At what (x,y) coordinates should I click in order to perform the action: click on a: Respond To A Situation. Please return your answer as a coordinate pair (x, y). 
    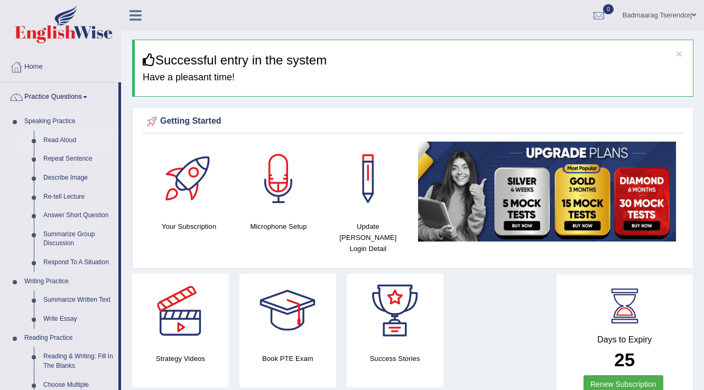
    Looking at the image, I should click on (78, 263).